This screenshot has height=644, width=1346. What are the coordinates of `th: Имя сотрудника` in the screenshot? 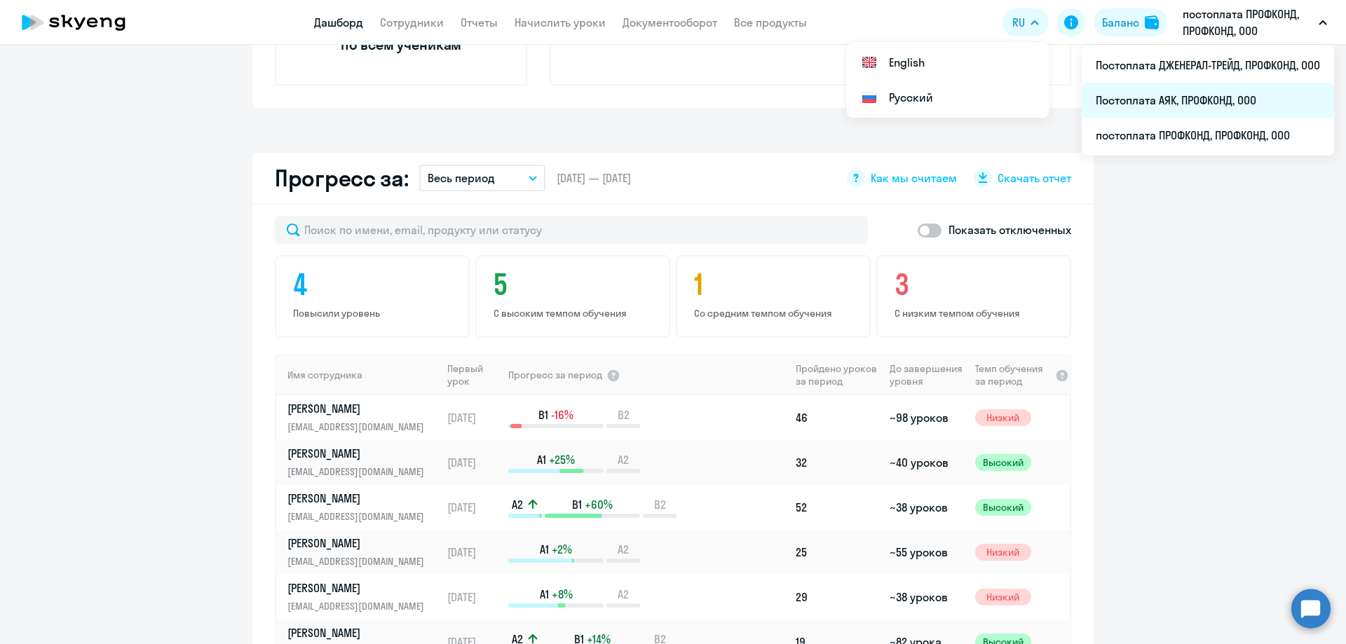 It's located at (359, 375).